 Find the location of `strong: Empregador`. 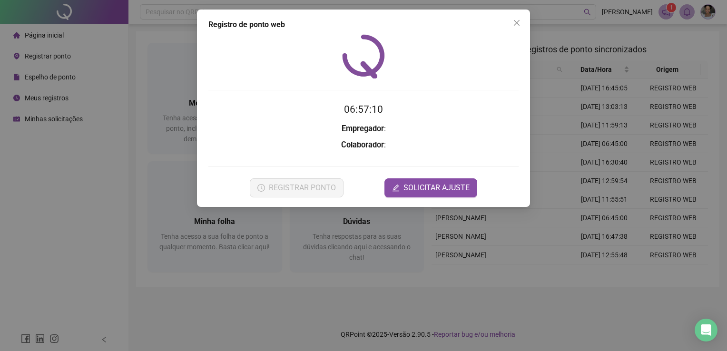

strong: Empregador is located at coordinates (362, 128).